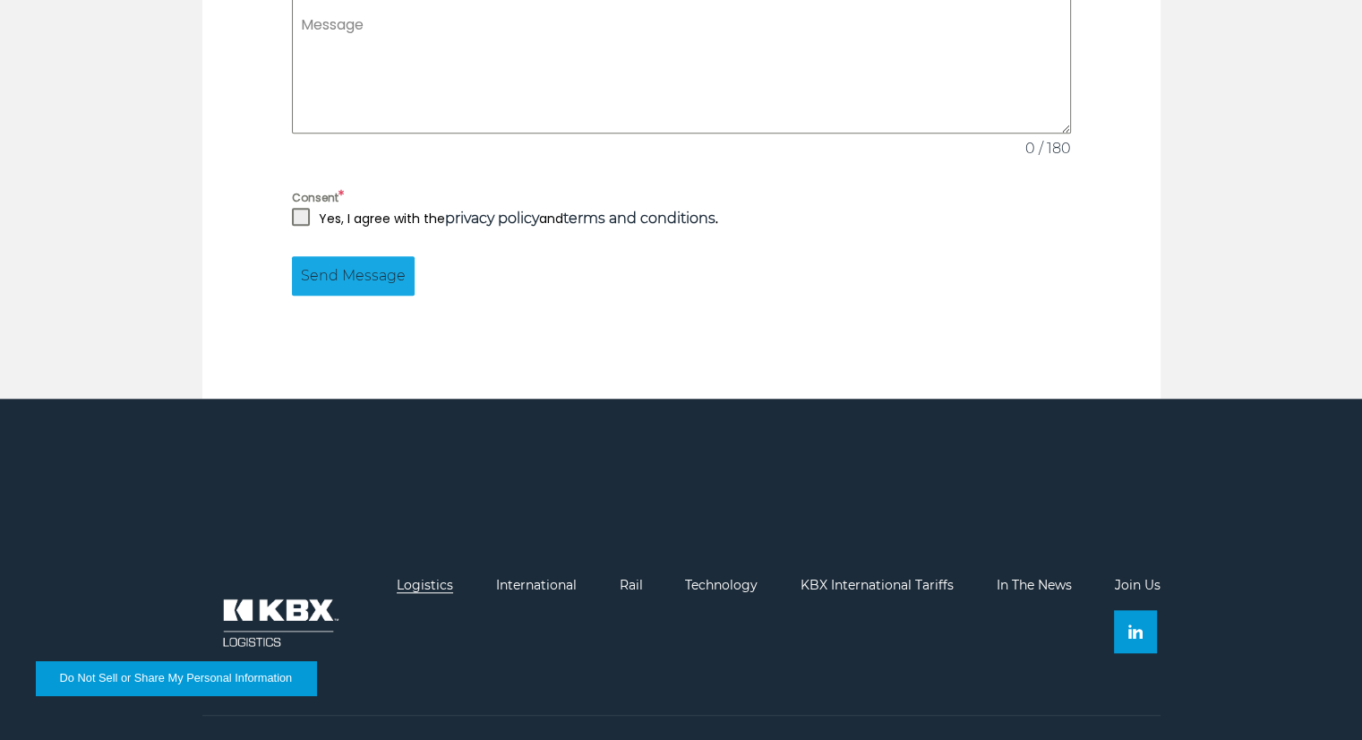 The height and width of the screenshot is (740, 1362). Describe the element at coordinates (1048, 149) in the screenshot. I see `span: 0 / 180` at that location.